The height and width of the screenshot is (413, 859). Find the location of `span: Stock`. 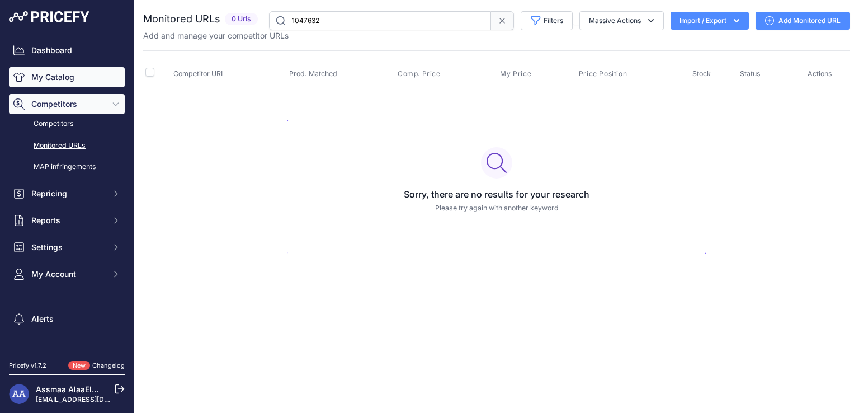

span: Stock is located at coordinates (702, 73).